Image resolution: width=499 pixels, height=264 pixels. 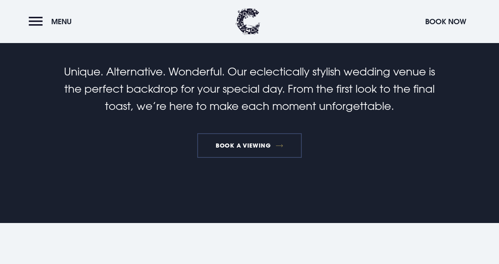 I want to click on button: Book Now, so click(x=446, y=21).